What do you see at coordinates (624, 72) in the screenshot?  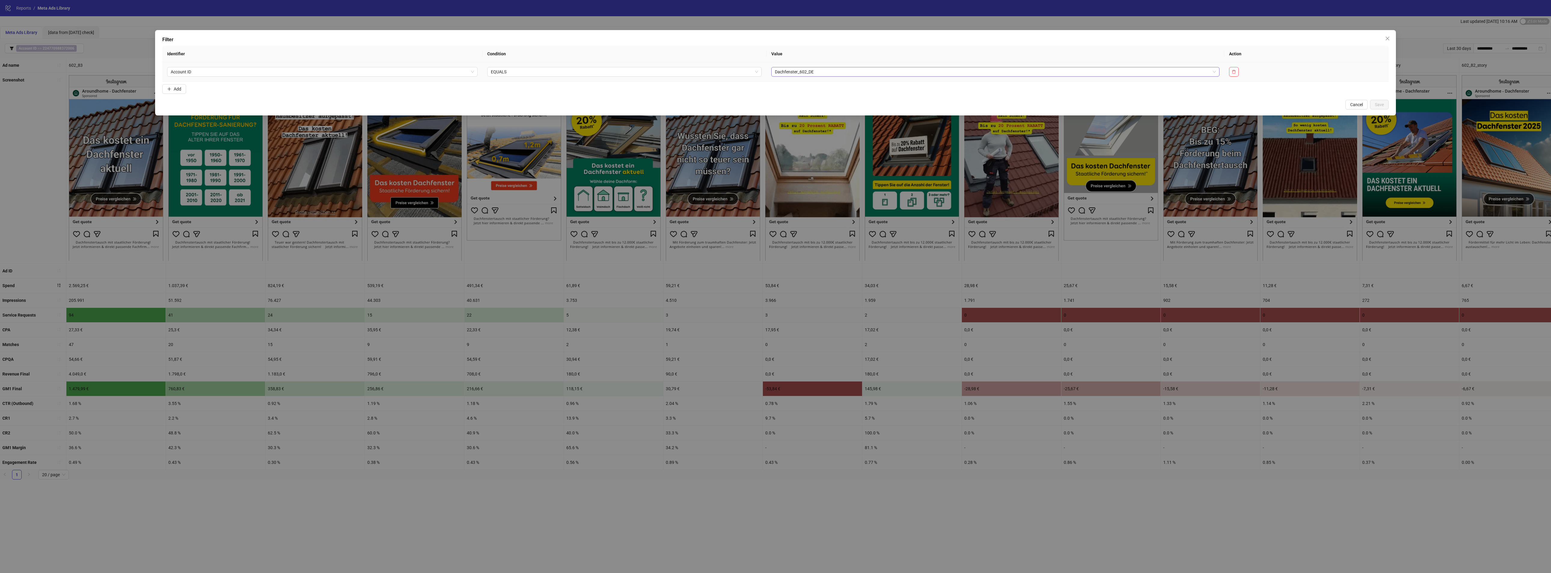 I see `span: EQUALS` at bounding box center [624, 72].